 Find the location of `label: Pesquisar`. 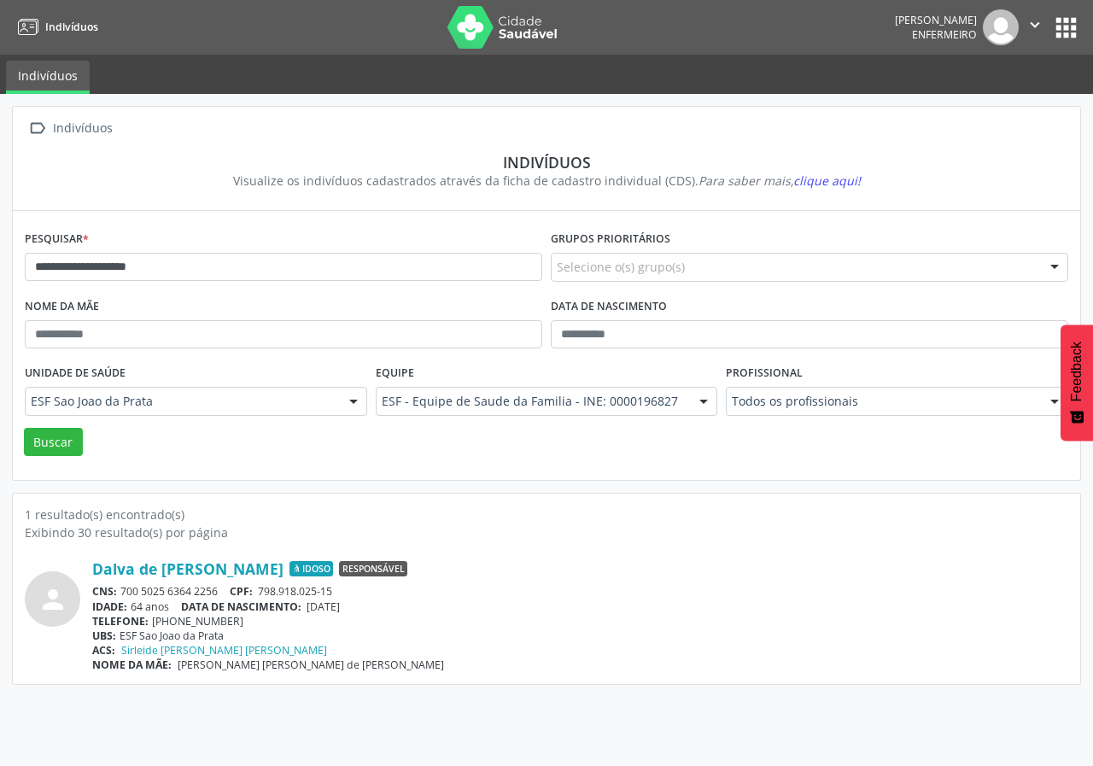

label: Pesquisar is located at coordinates (56, 239).